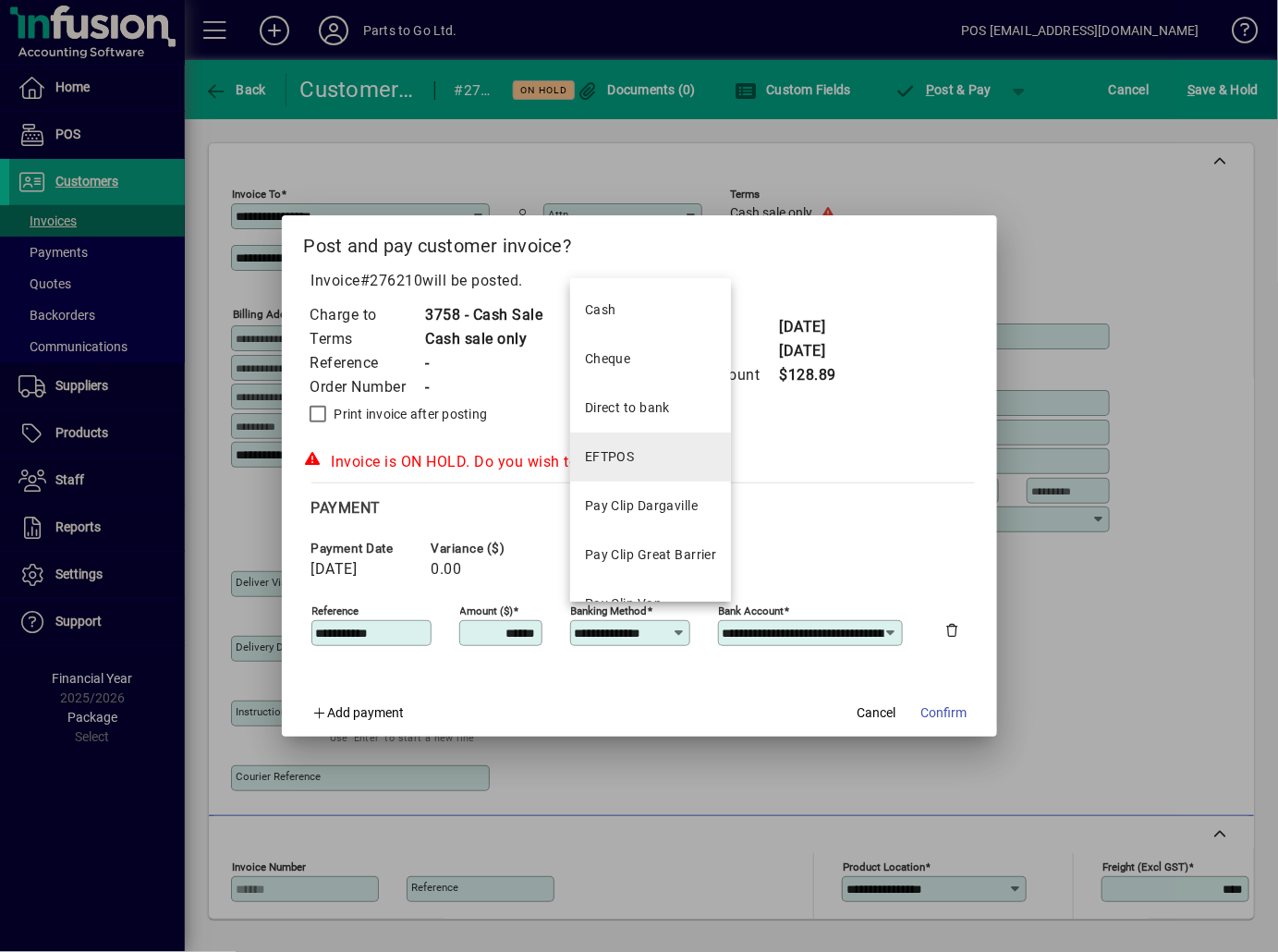  Describe the element at coordinates (487, 611) in the screenshot. I see `mat-label: Amount ($)` at that location.